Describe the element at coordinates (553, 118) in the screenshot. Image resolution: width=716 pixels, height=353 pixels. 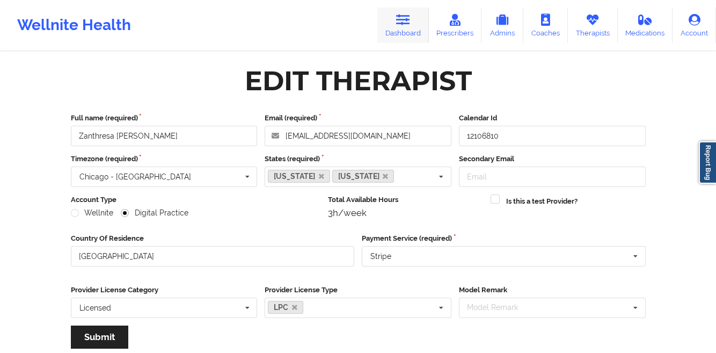
I see `label: Calendar Id` at that location.